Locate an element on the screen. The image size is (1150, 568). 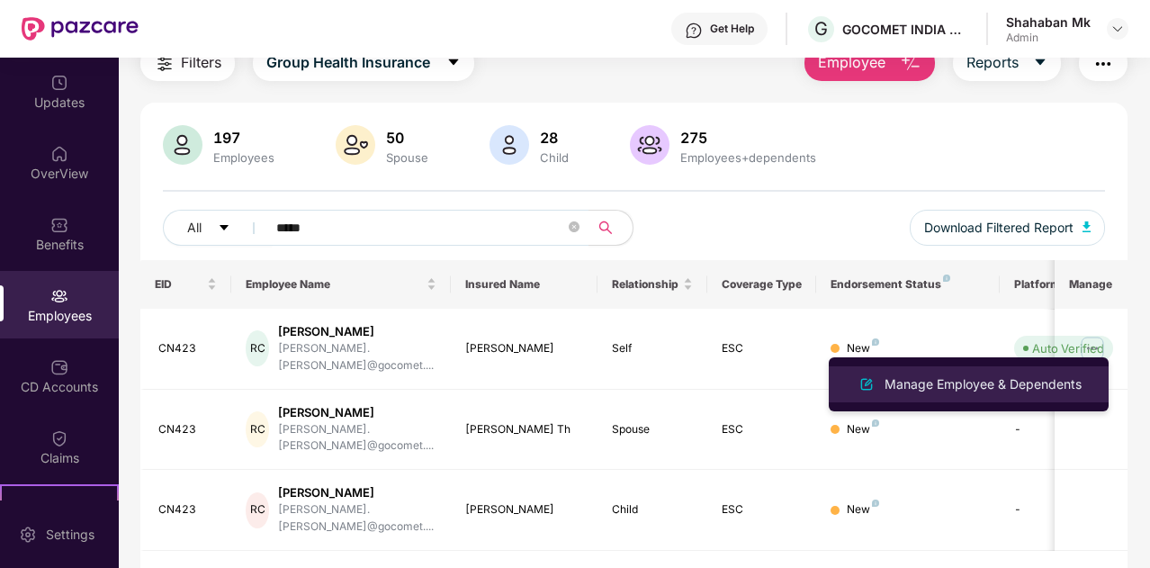
div: Auto Verified is located at coordinates (1068, 348).